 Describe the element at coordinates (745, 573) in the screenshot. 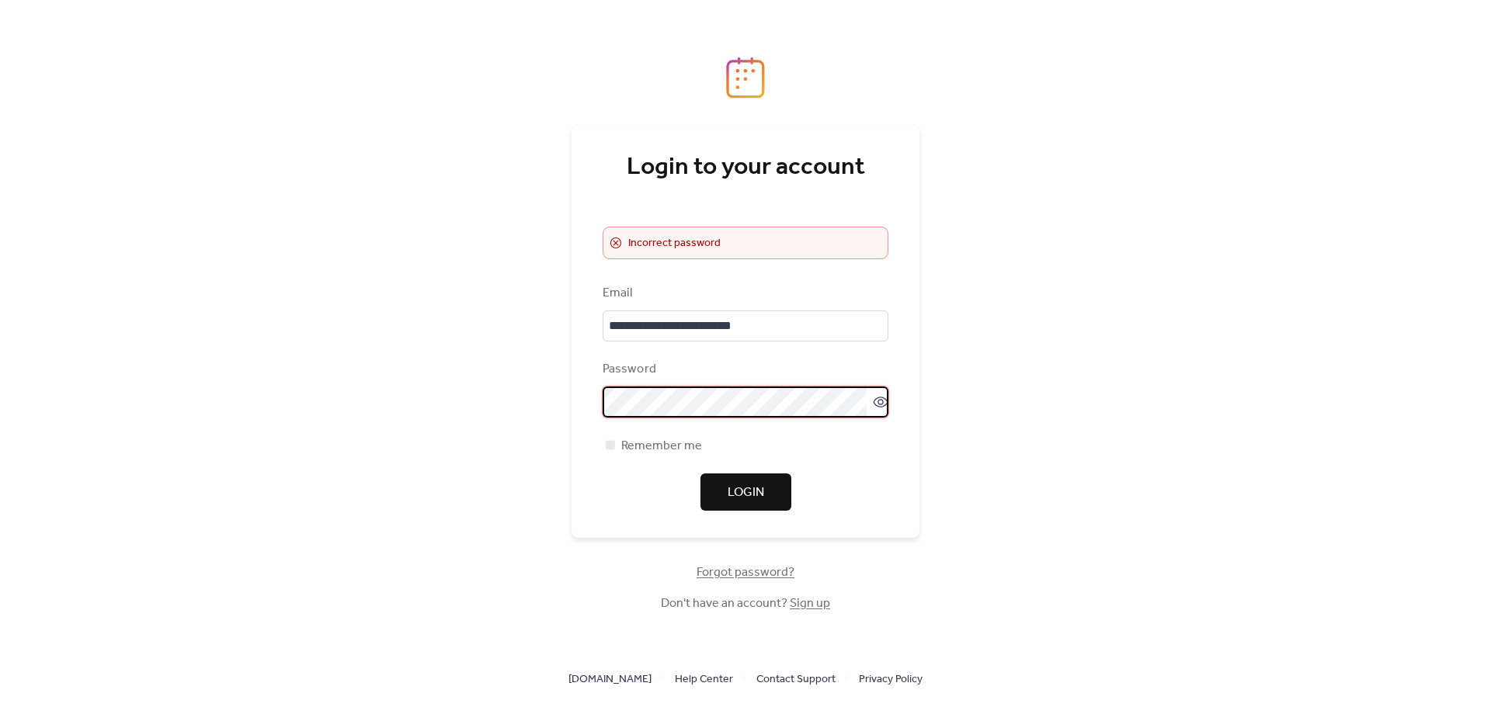

I see `span: Forgot password?` at that location.